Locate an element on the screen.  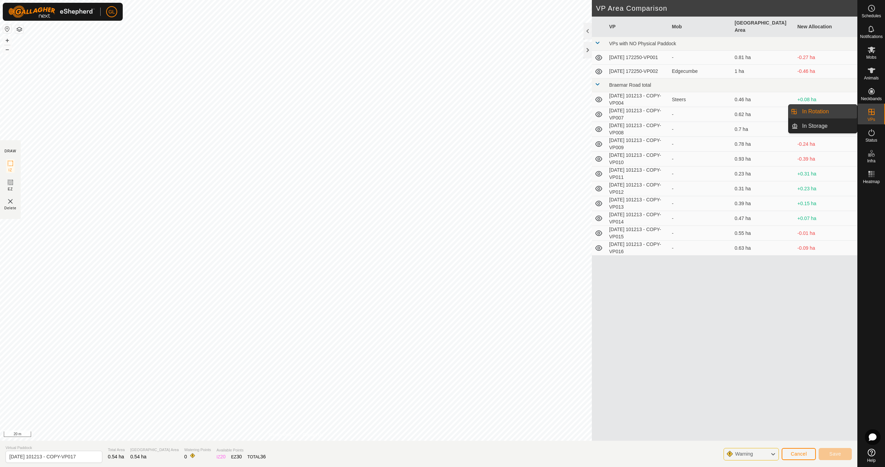
td: +0.07 ha is located at coordinates (826, 219).